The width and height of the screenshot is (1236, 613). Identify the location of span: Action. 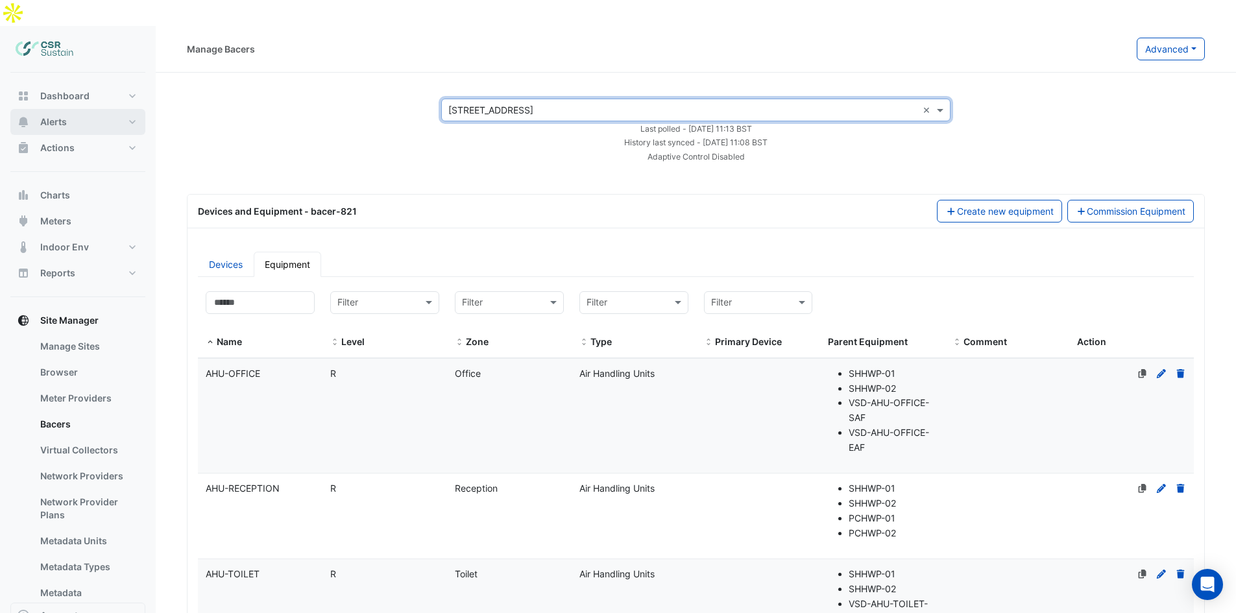
(1092, 341).